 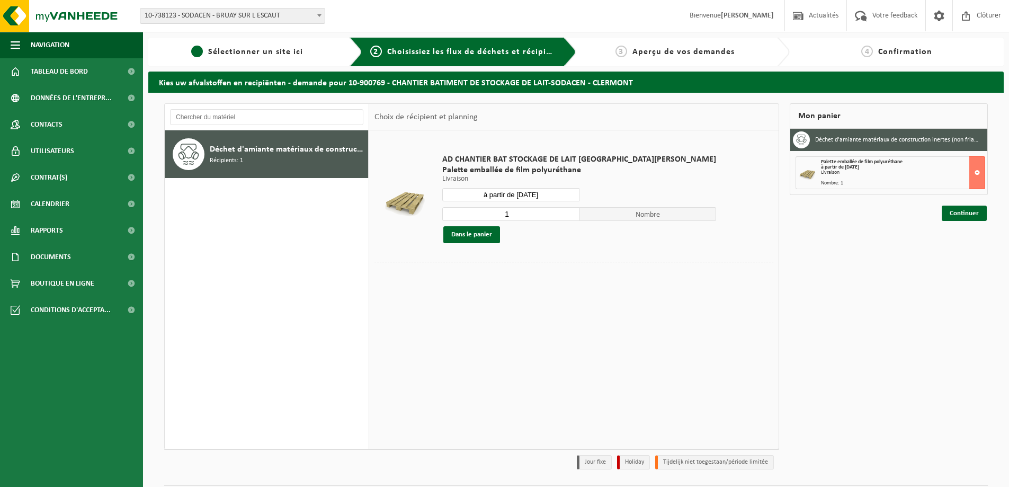 What do you see at coordinates (888, 116) in the screenshot?
I see `div: Mon panier` at bounding box center [888, 116].